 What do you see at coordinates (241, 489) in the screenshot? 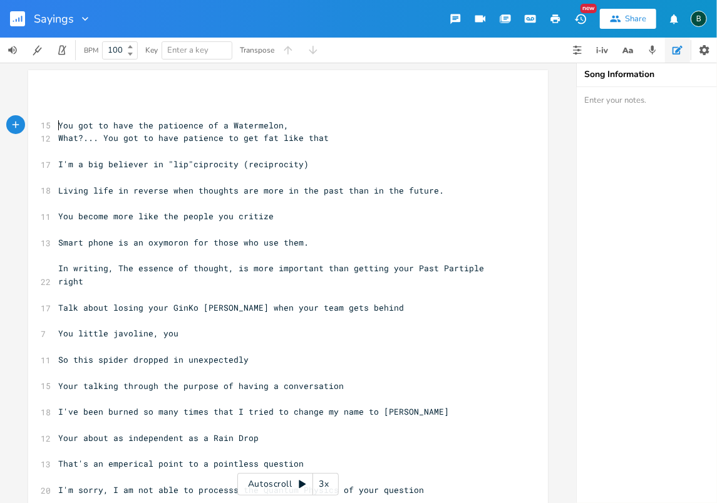
I see `span: I'm sorry, I am not able to processs the Quantum Physics of your question` at bounding box center [241, 489].